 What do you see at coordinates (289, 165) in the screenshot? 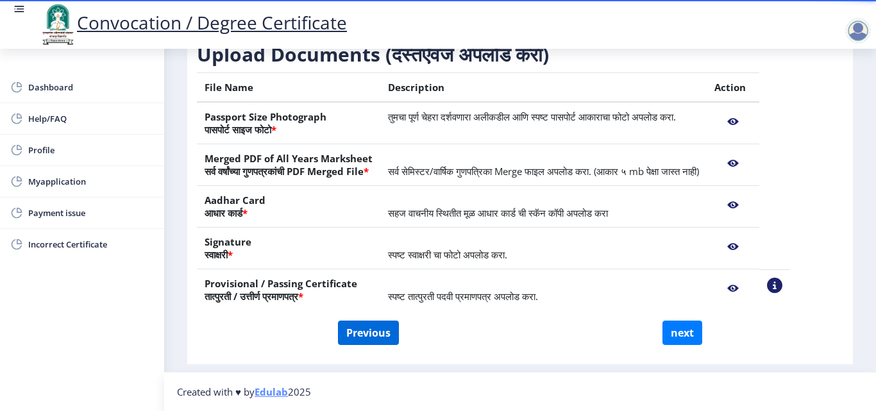
I see `th: Merged PDF of All Years Marksheet सर्व वर्षांच्या गुणपत्रकांची PDF Merged File` at bounding box center [289, 165].